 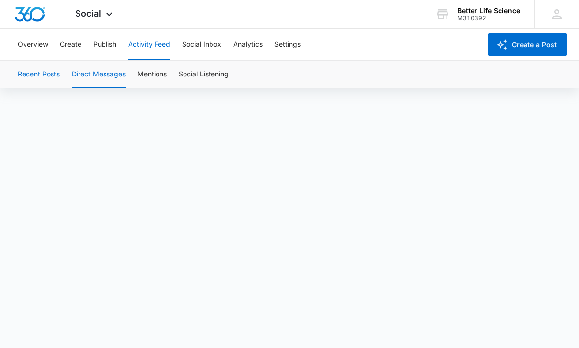 What do you see at coordinates (489, 19) in the screenshot?
I see `div: account id` at bounding box center [489, 19].